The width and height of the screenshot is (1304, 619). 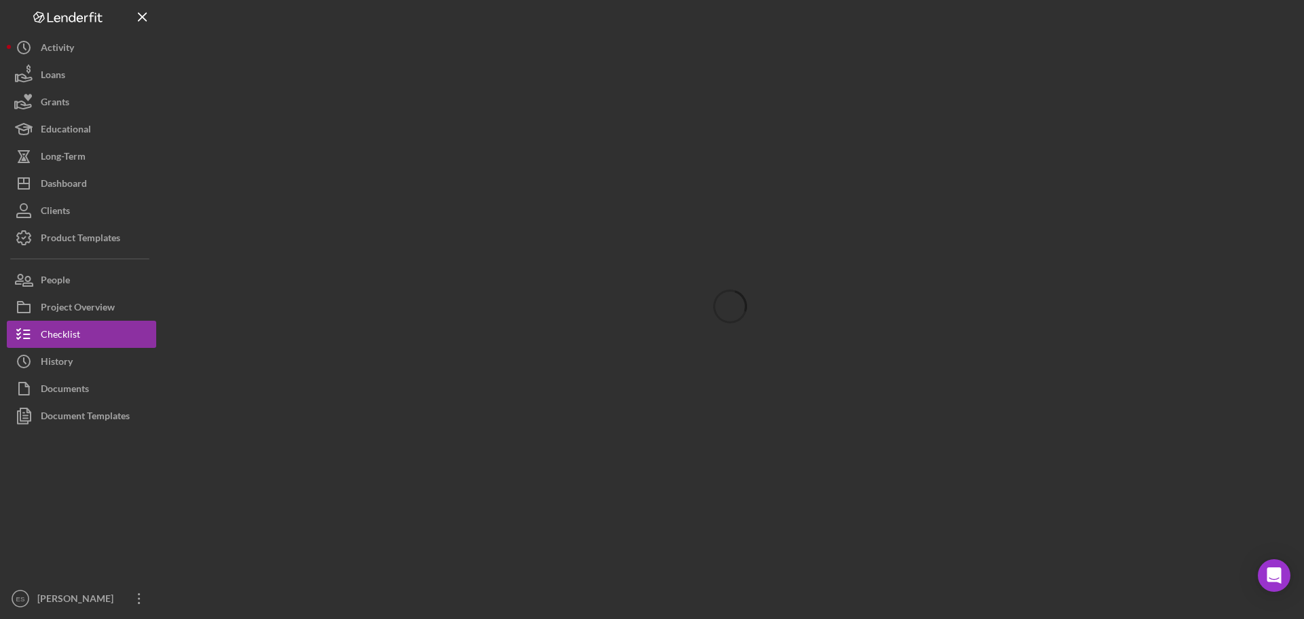 I want to click on button: Long-Term, so click(x=81, y=156).